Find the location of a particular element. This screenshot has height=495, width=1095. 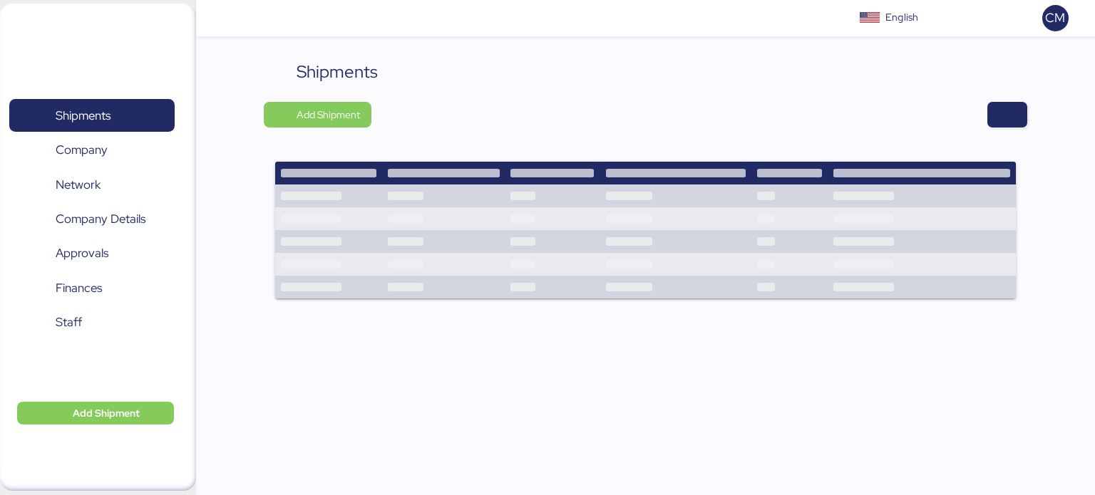

button: Menu is located at coordinates (217, 19).